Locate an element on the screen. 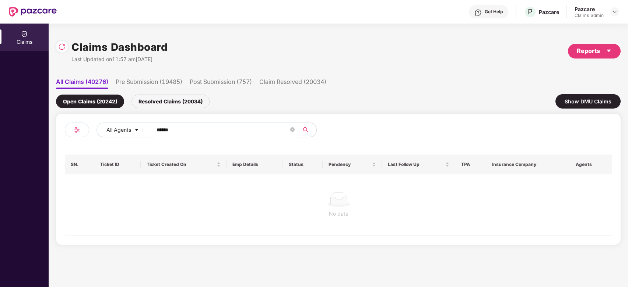 The image size is (628, 287). li: Claim Resolved (20034) is located at coordinates (293, 83).